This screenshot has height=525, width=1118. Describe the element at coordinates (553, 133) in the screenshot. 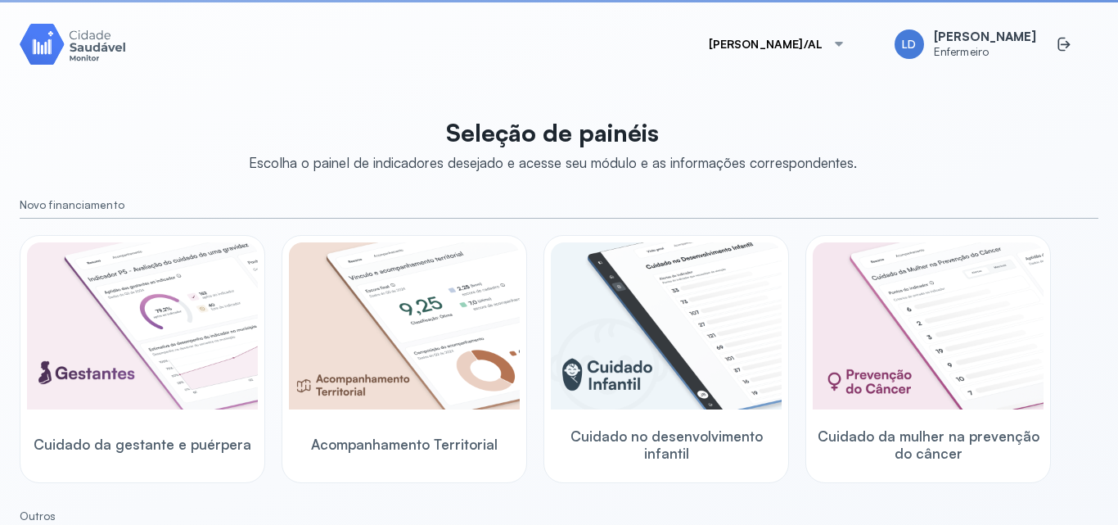

I see `p: Seleção de painéis` at that location.